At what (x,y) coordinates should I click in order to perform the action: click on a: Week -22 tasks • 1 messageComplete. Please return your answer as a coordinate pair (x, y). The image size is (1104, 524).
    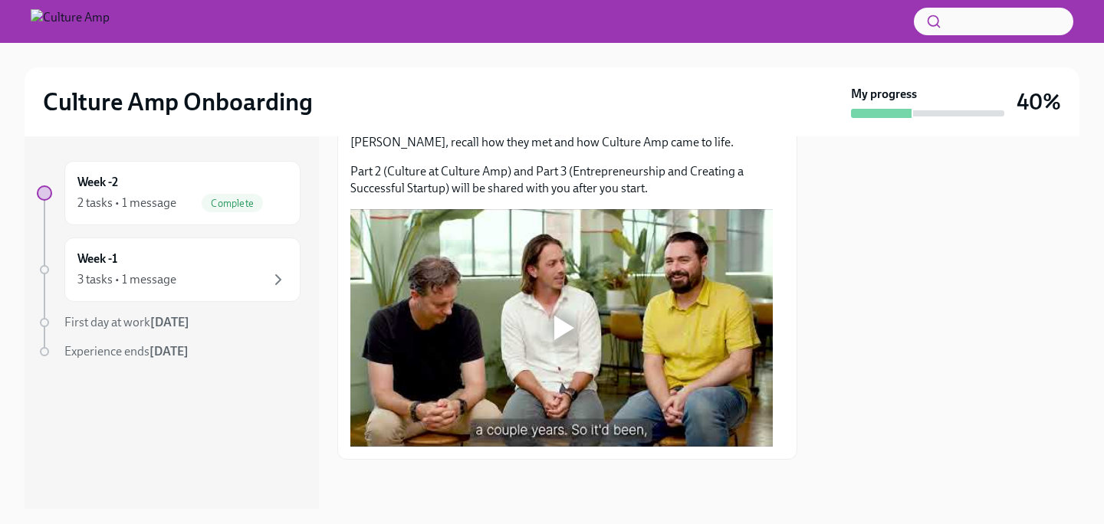
    Looking at the image, I should click on (169, 193).